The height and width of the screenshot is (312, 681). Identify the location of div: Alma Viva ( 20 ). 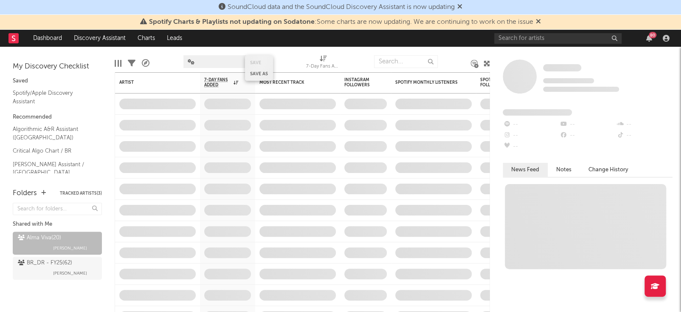
(39, 238).